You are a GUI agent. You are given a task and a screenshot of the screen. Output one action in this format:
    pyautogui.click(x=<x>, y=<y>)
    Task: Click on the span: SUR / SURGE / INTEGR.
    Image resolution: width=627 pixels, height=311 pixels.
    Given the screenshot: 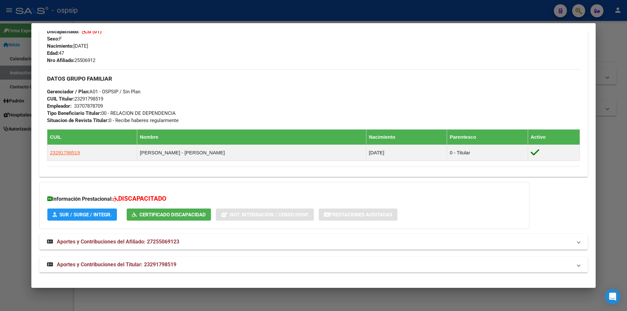 What is the action you would take?
    pyautogui.click(x=86, y=215)
    